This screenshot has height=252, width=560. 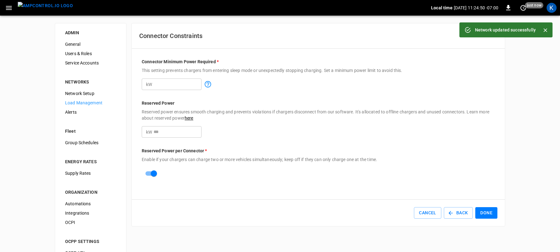 I want to click on span: Integrations, so click(x=91, y=213).